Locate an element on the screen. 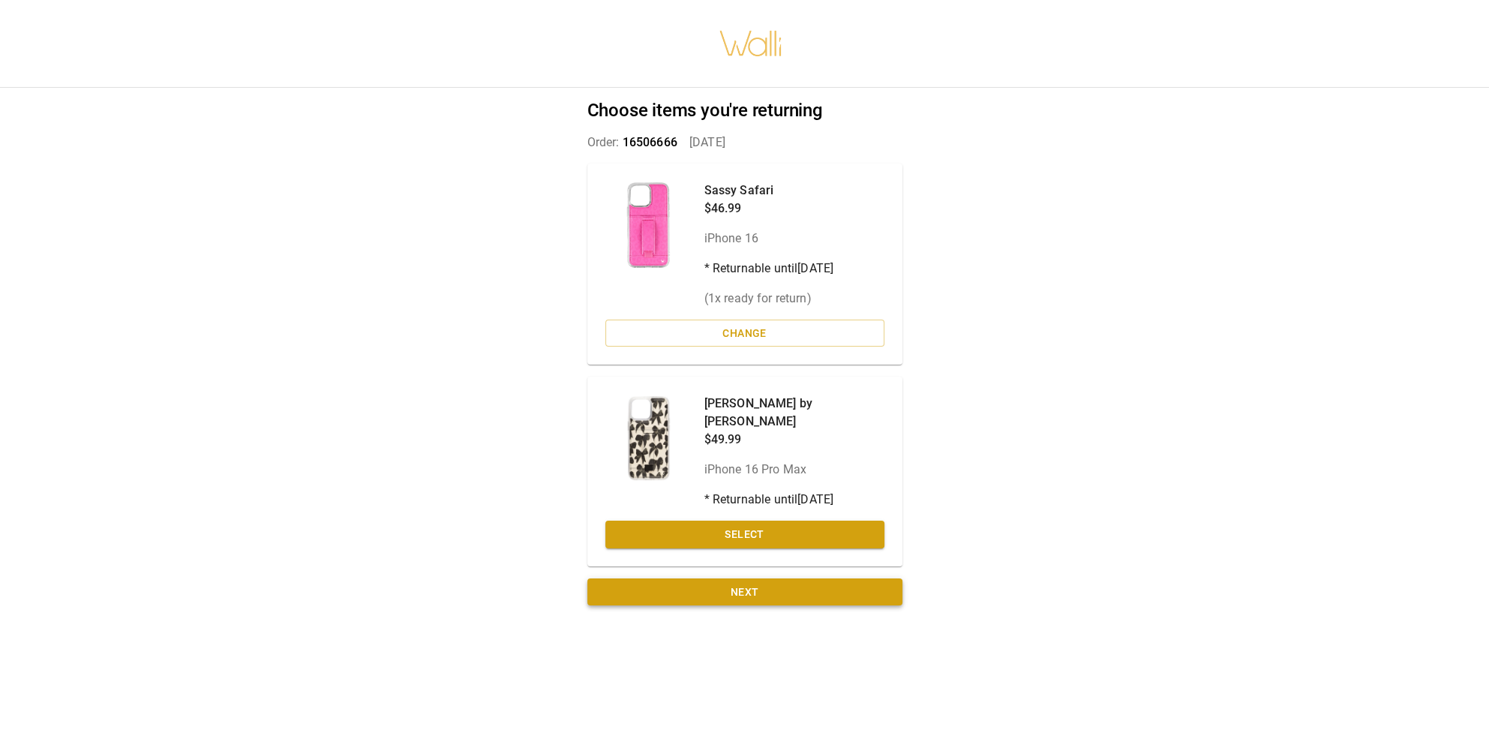  button: Change is located at coordinates (745, 333).